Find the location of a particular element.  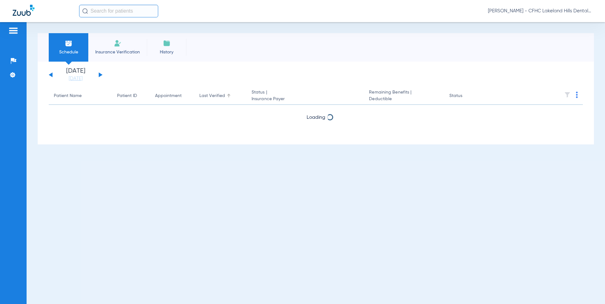

img: Schedule is located at coordinates (69, 43).